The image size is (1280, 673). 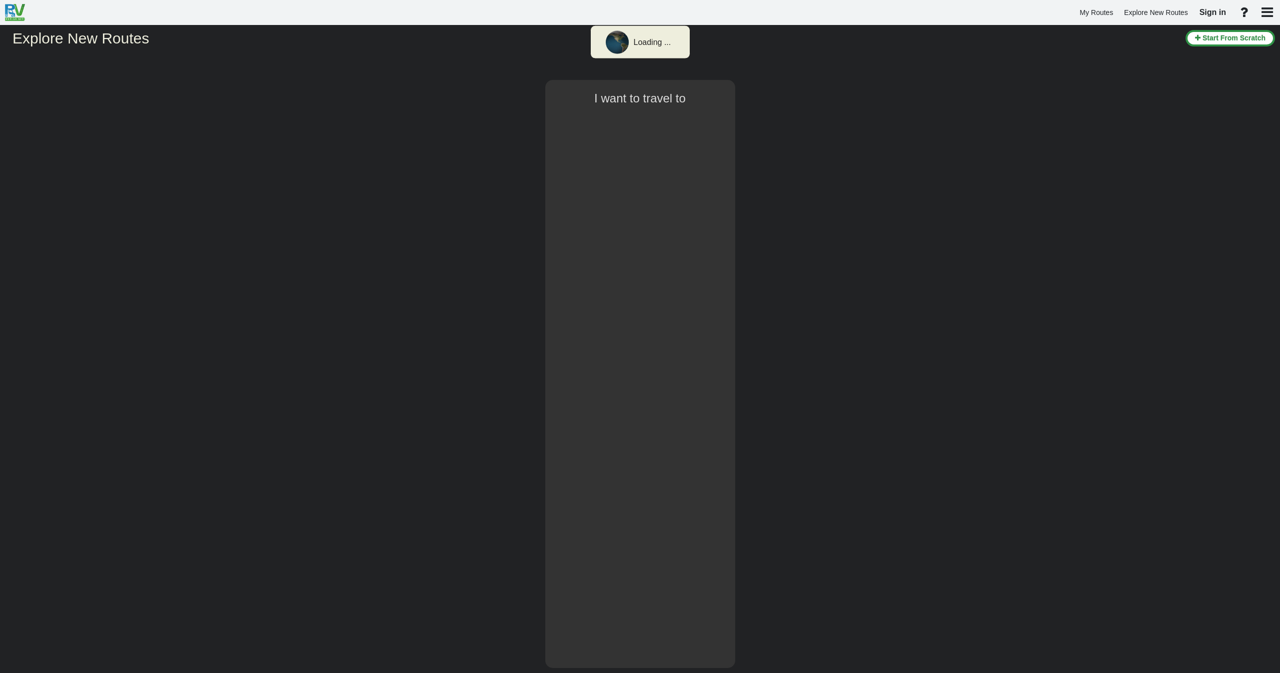 I want to click on h2: Explore New Routes, so click(x=595, y=38).